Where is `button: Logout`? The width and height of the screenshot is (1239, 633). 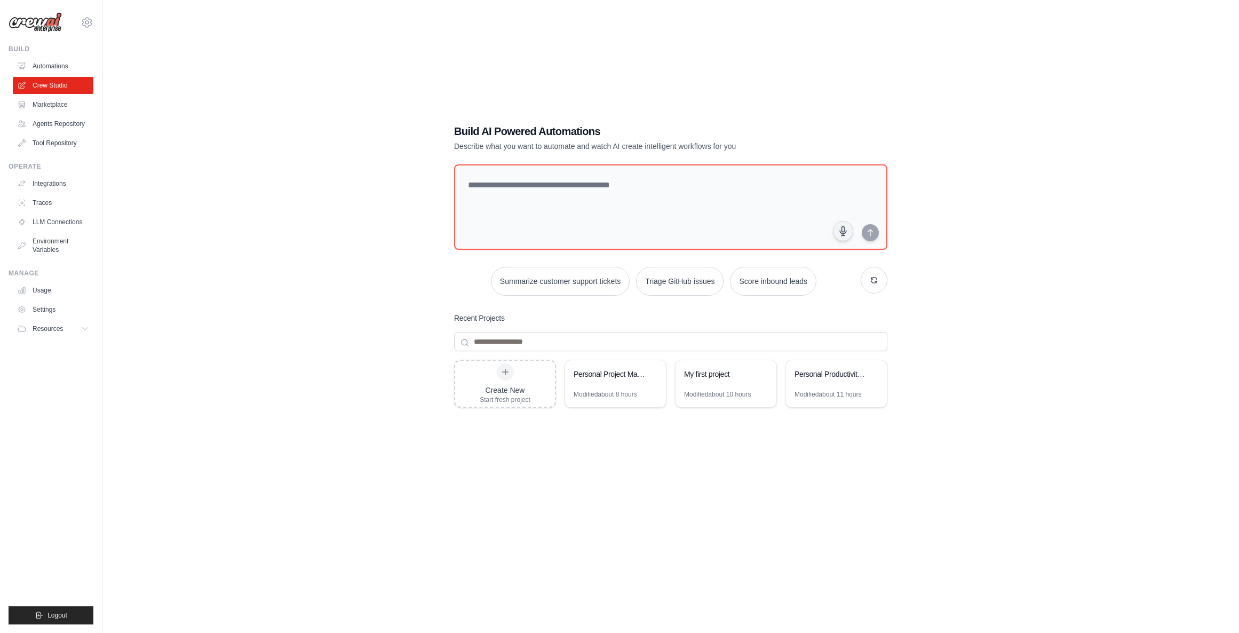 button: Logout is located at coordinates (51, 615).